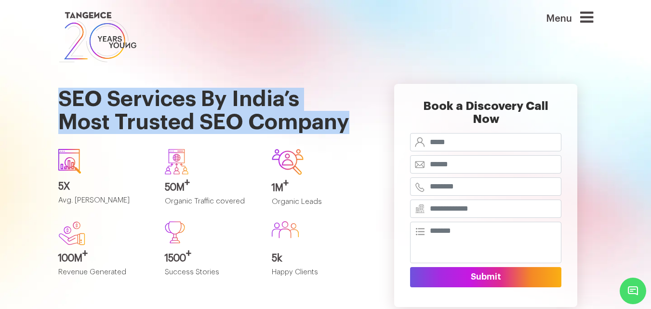  I want to click on img: Group-640.svg, so click(176, 161).